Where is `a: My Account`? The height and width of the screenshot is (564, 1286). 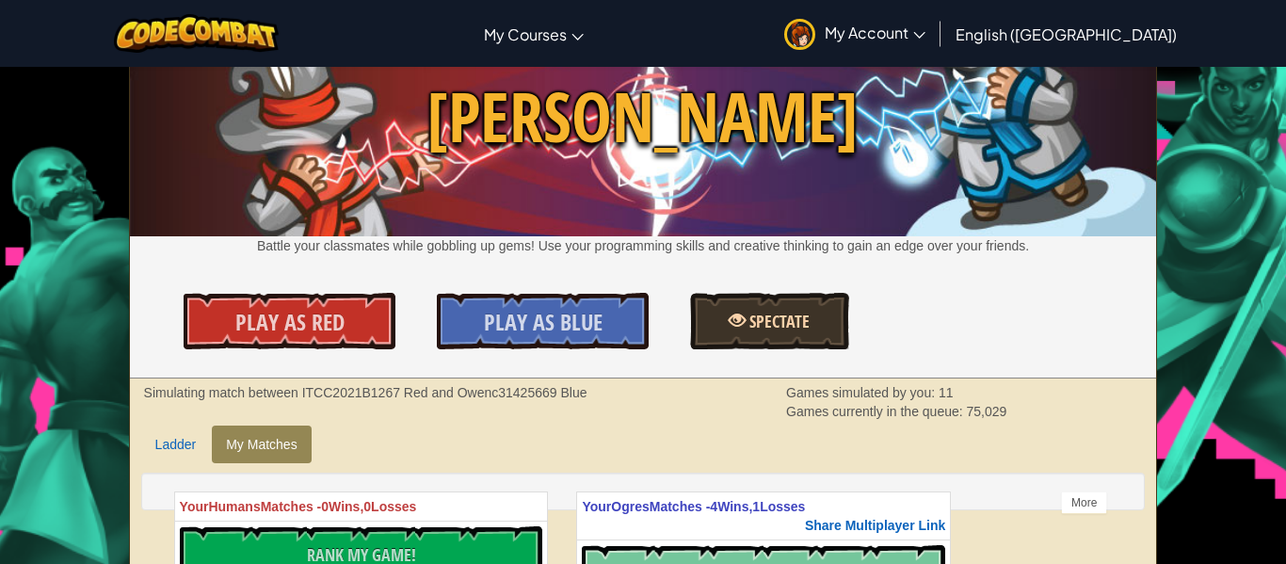
a: My Account is located at coordinates (855, 33).